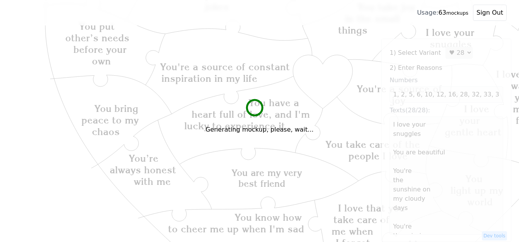 Image resolution: width=519 pixels, height=242 pixels. What do you see at coordinates (457, 13) in the screenshot?
I see `small: mockups` at bounding box center [457, 13].